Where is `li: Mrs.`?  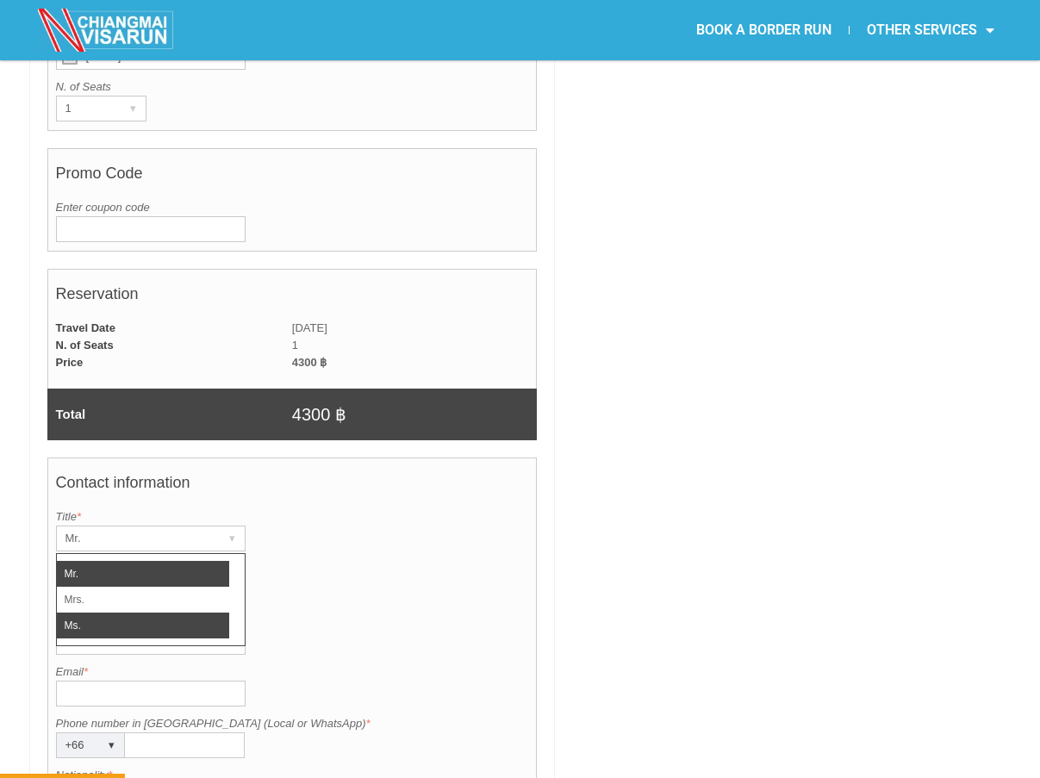 li: Mrs. is located at coordinates (143, 599).